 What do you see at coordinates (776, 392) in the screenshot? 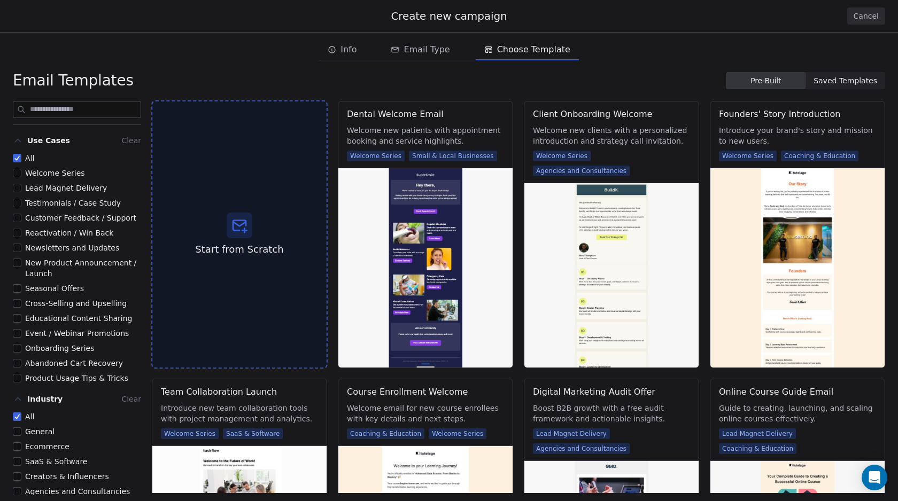
I see `div: Online Course Guide Email` at bounding box center [776, 392].